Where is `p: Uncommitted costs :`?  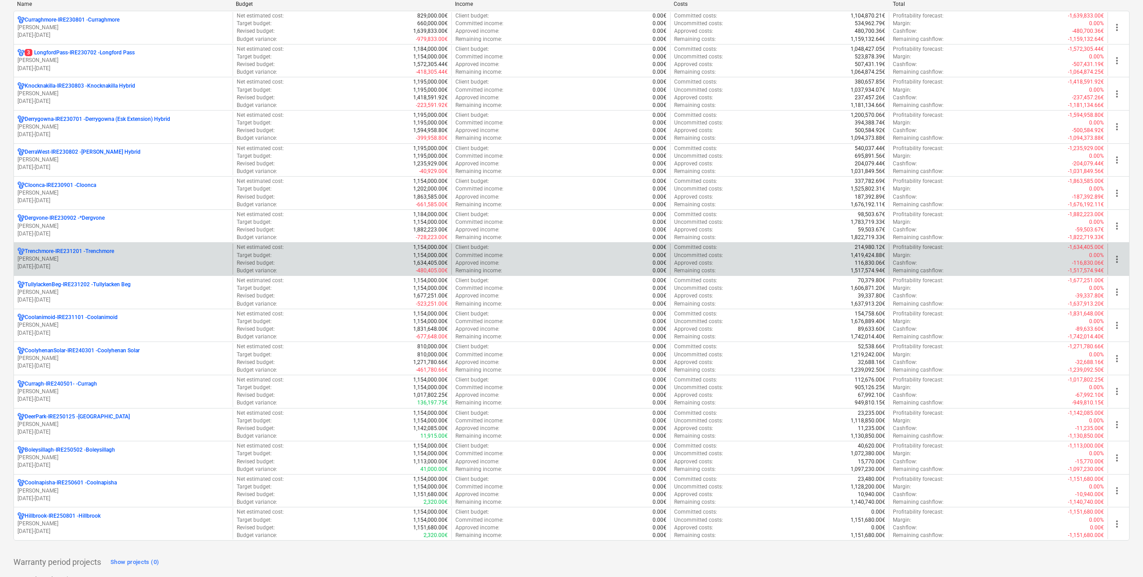 p: Uncommitted costs : is located at coordinates (699, 57).